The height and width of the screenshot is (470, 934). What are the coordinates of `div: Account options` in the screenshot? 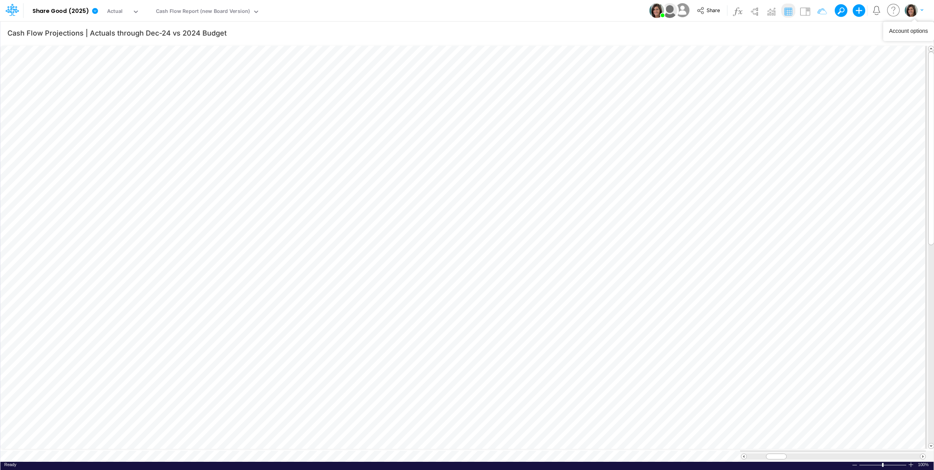 It's located at (909, 31).